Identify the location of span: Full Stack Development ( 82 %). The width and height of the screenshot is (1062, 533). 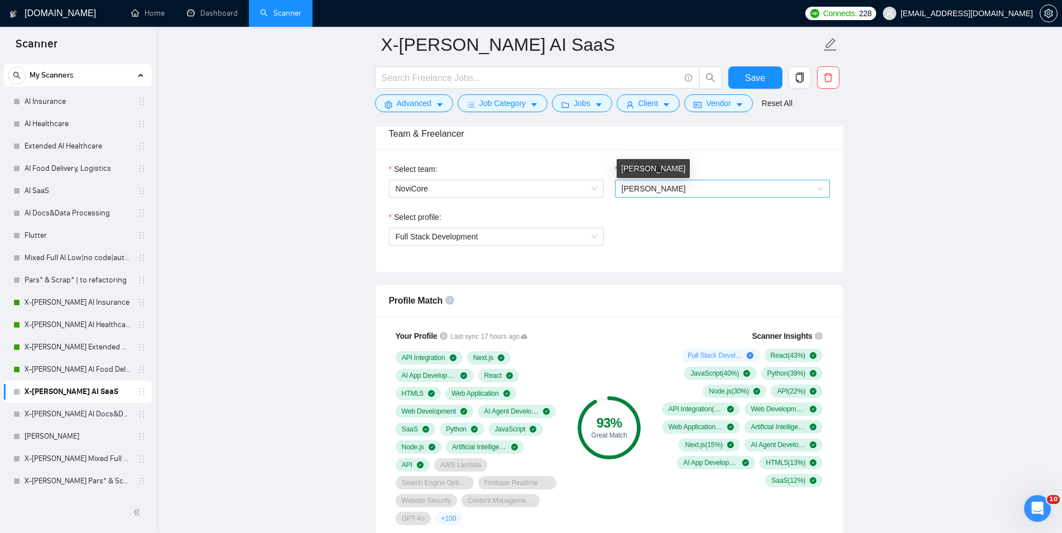
(715, 355).